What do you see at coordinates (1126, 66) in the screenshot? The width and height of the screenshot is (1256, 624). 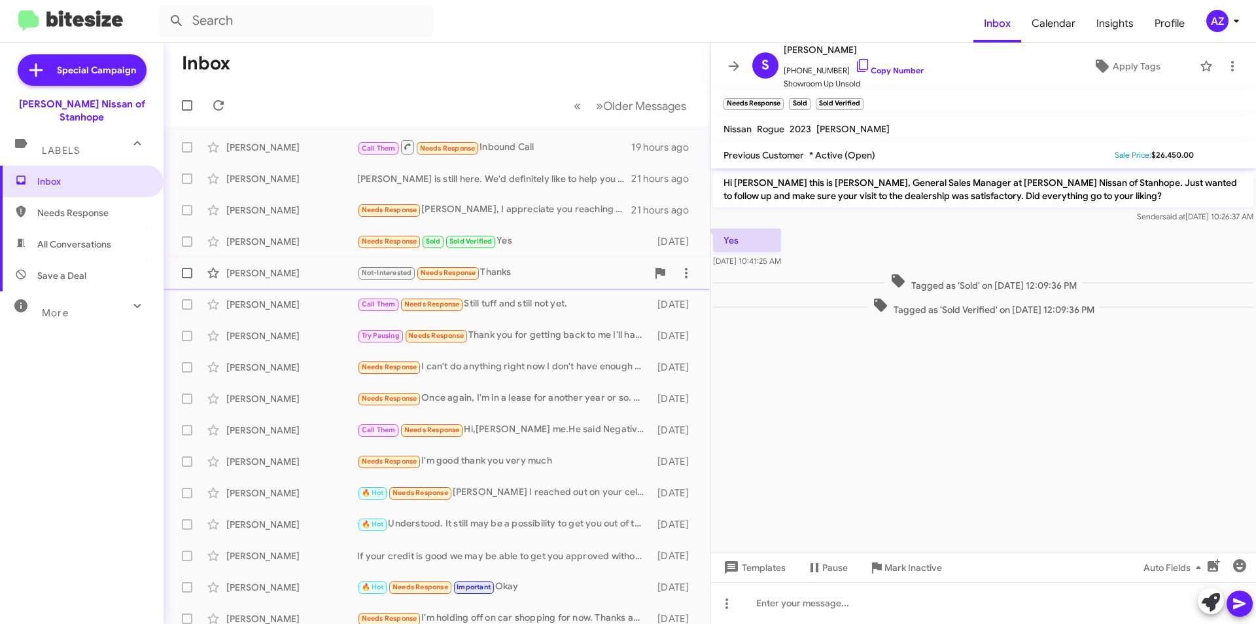 I see `button: Apply Tags` at bounding box center [1126, 66].